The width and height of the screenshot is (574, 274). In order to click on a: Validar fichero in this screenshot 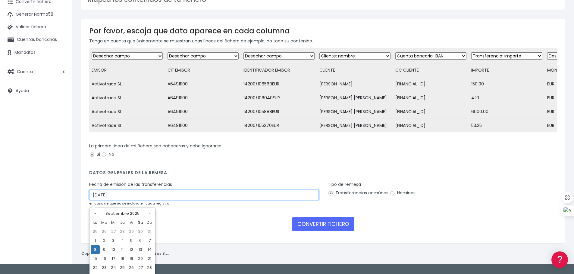, I will do `click(36, 27)`.